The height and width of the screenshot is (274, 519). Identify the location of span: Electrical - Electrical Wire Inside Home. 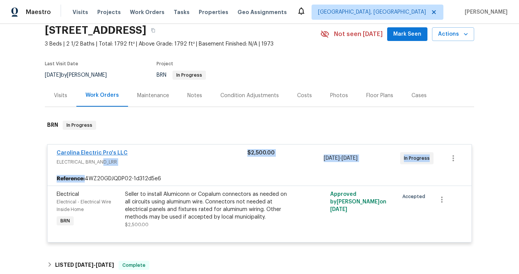
(84, 206).